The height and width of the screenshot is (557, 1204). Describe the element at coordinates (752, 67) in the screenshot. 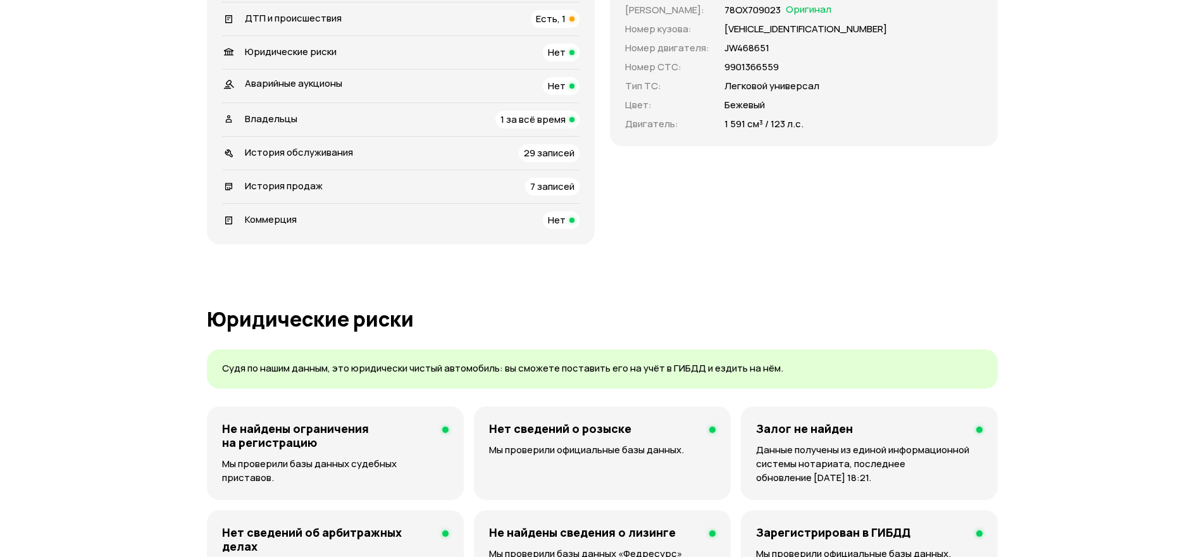

I see `p: 9901366559` at that location.